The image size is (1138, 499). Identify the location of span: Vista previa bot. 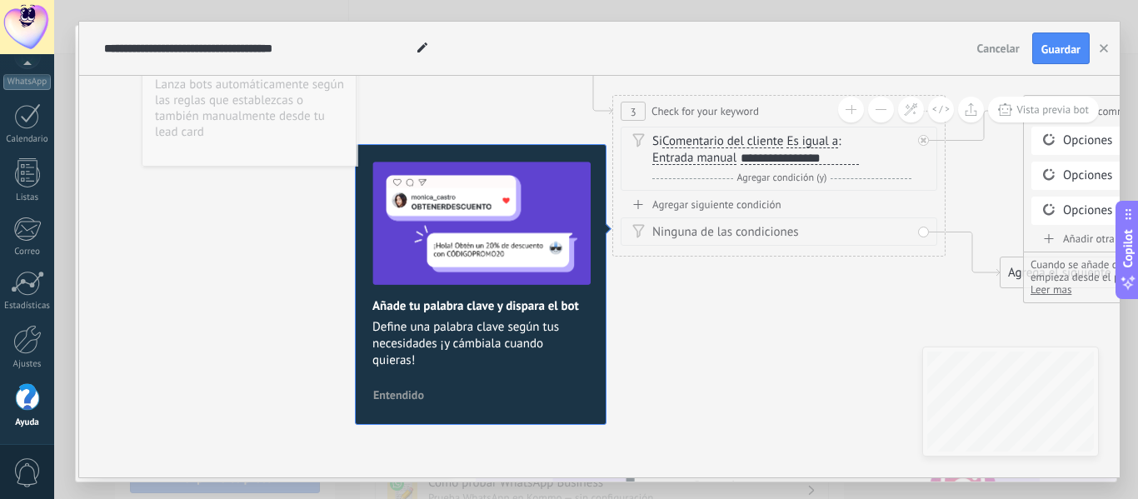
(1052, 109).